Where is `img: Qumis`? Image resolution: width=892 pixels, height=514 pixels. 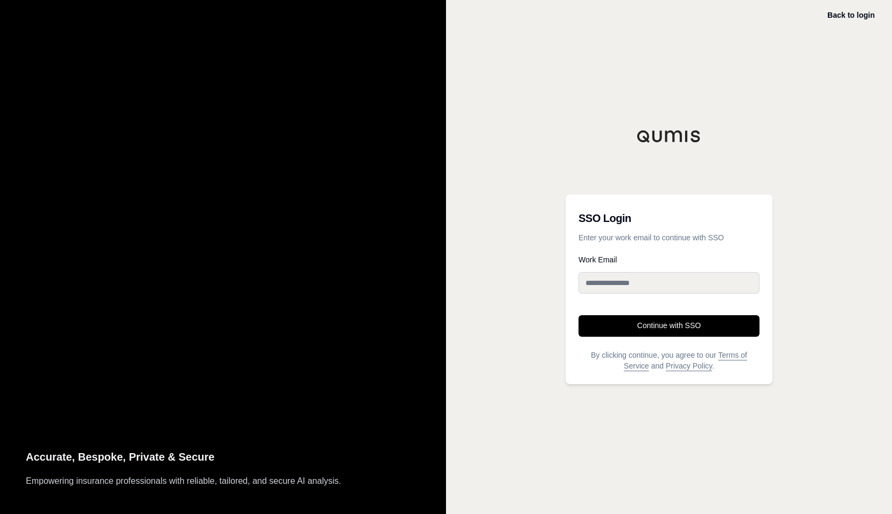 img: Qumis is located at coordinates (669, 136).